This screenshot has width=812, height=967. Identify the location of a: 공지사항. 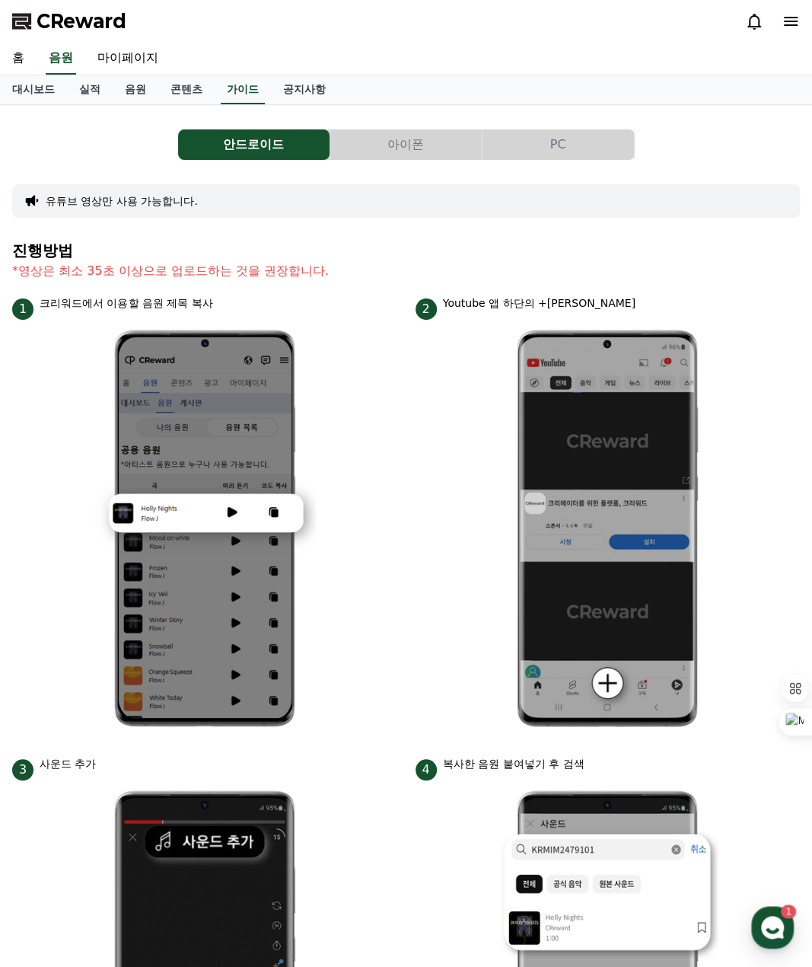
(305, 90).